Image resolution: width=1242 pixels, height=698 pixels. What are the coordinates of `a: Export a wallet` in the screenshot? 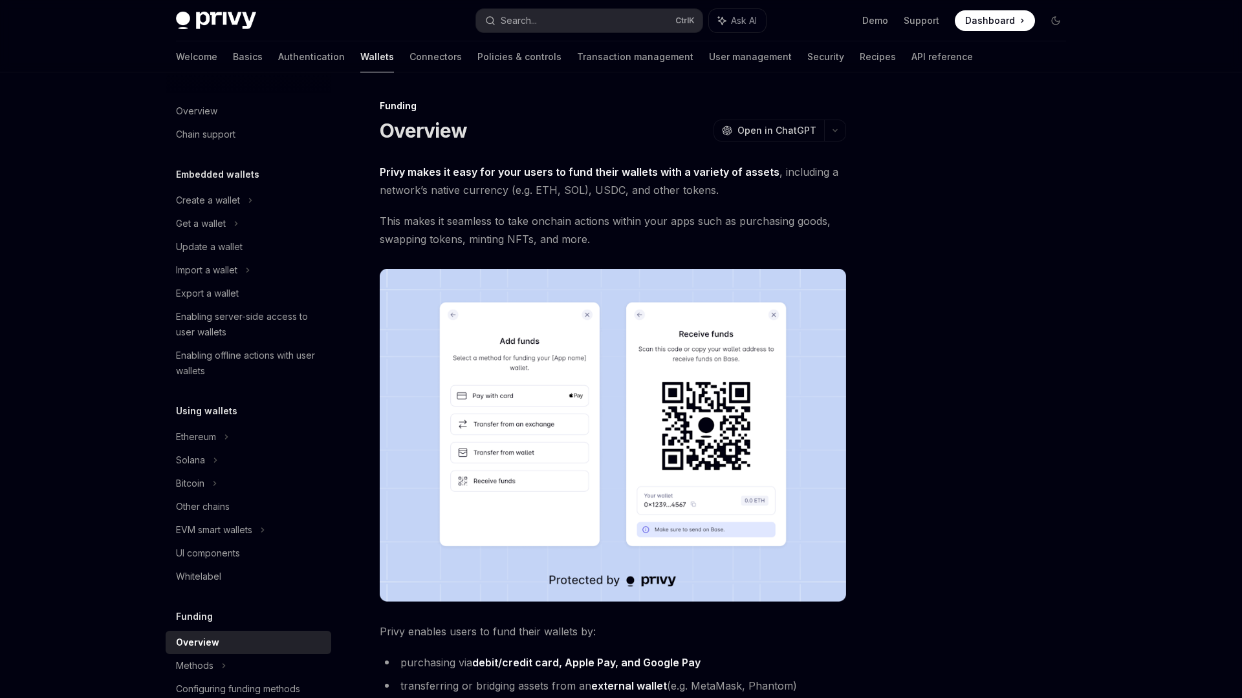 It's located at (248, 294).